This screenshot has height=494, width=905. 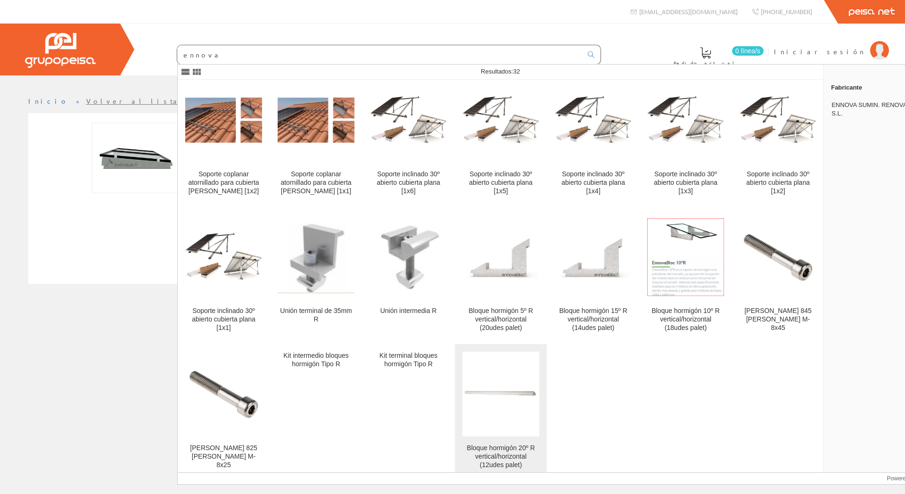 What do you see at coordinates (778, 257) in the screenshot?
I see `img: ALLEN 845 Tornillo Allen M-8x45` at bounding box center [778, 257].